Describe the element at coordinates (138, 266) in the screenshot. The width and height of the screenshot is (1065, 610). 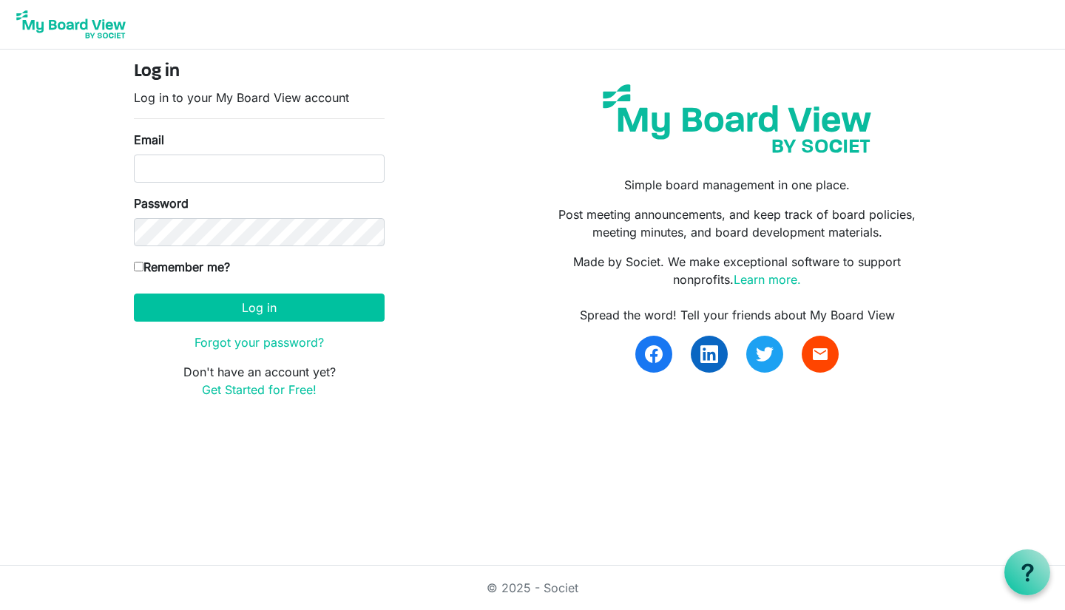
I see `input: Remember me?` at that location.